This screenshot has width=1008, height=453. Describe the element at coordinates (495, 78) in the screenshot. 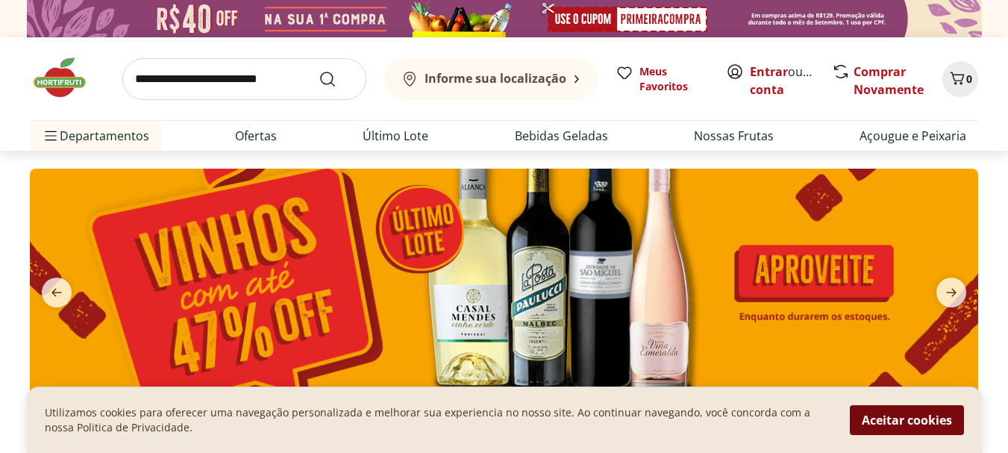

I see `b: Informe sua localização` at that location.